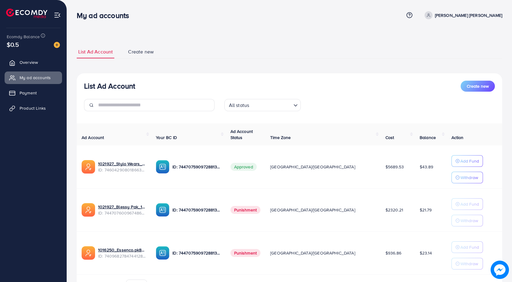 Image resolution: width=512 pixels, height=282 pixels. What do you see at coordinates (122, 256) in the screenshot?
I see `span: ID: 7409682784744128513` at bounding box center [122, 256].